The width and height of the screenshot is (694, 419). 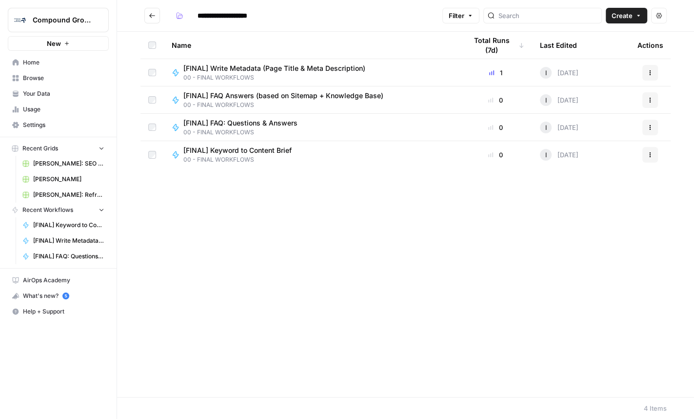 What do you see at coordinates (496, 73) in the screenshot?
I see `div: 1` at bounding box center [496, 73].